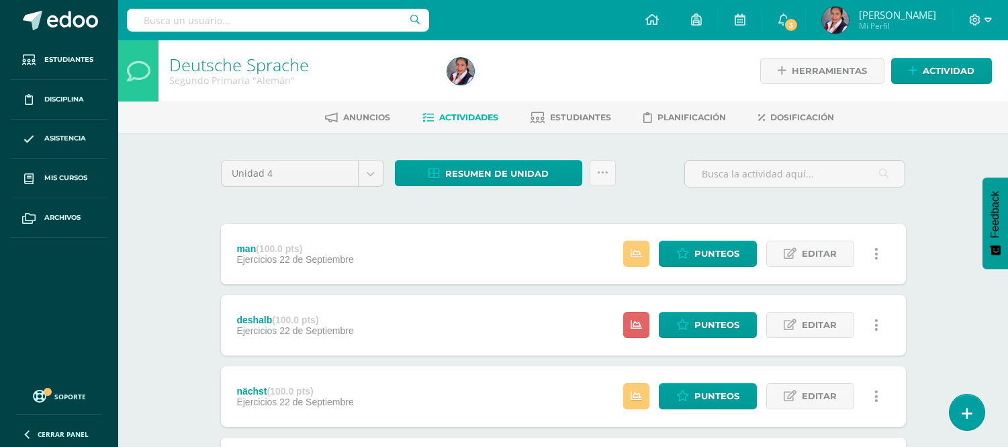  Describe the element at coordinates (995, 214) in the screenshot. I see `span: Feedback` at that location.